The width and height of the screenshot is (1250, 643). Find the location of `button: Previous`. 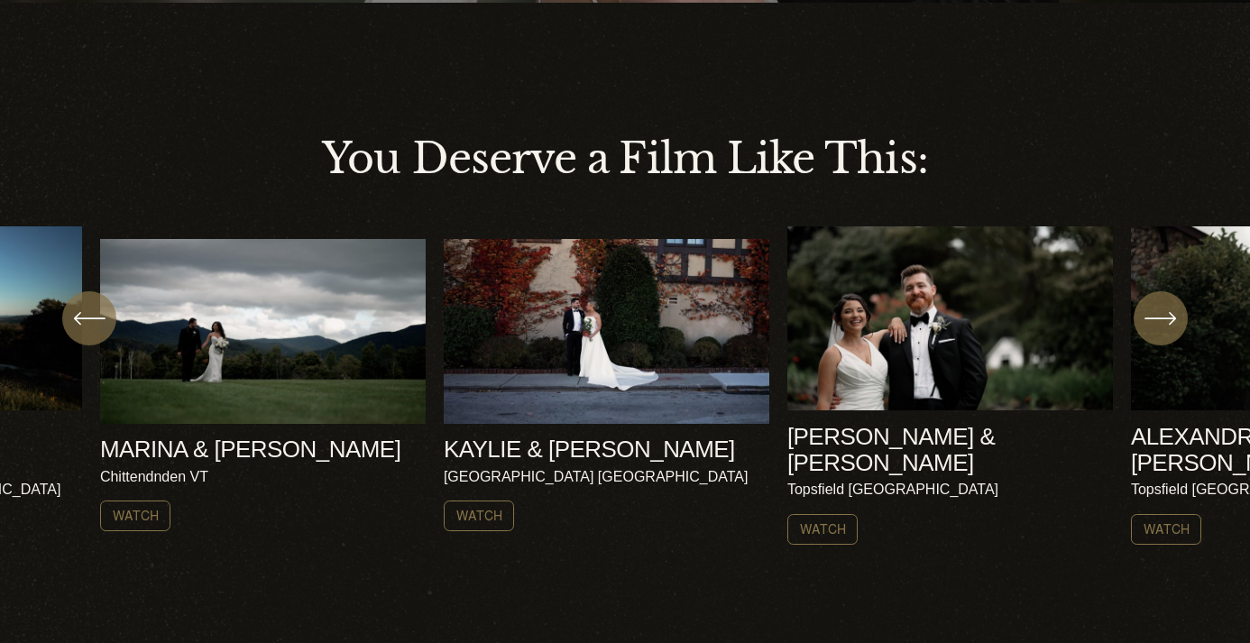

button: Previous is located at coordinates (89, 318).